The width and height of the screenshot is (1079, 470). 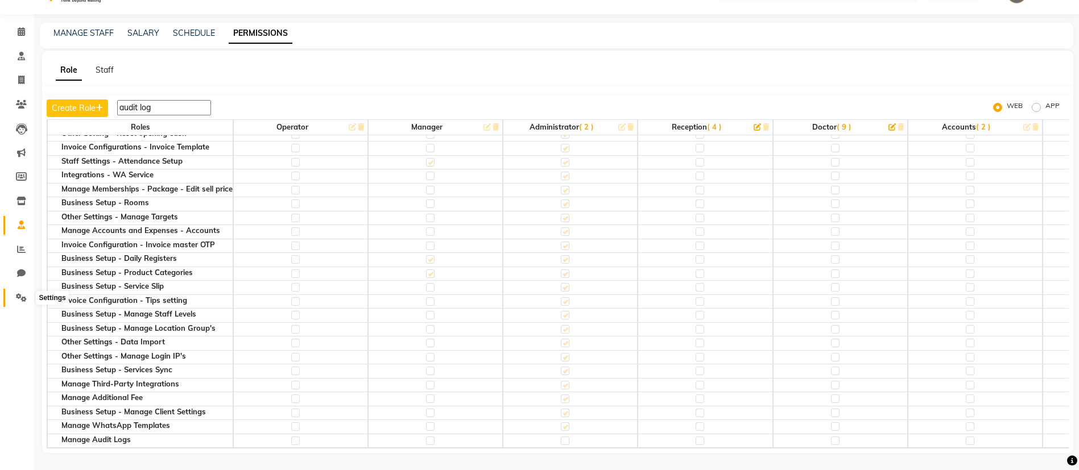 I want to click on div: Invoice Configuration - Tips setting, so click(x=147, y=300).